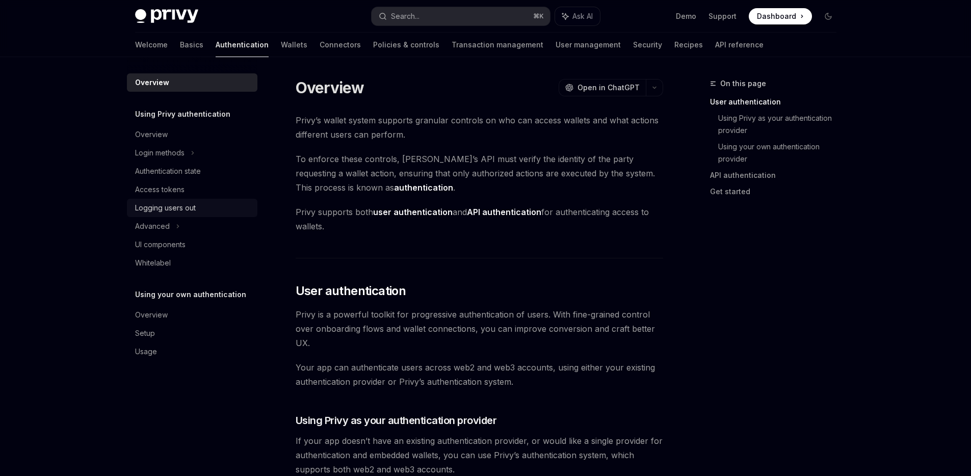 The image size is (971, 476). What do you see at coordinates (192, 45) in the screenshot?
I see `a: Basics` at bounding box center [192, 45].